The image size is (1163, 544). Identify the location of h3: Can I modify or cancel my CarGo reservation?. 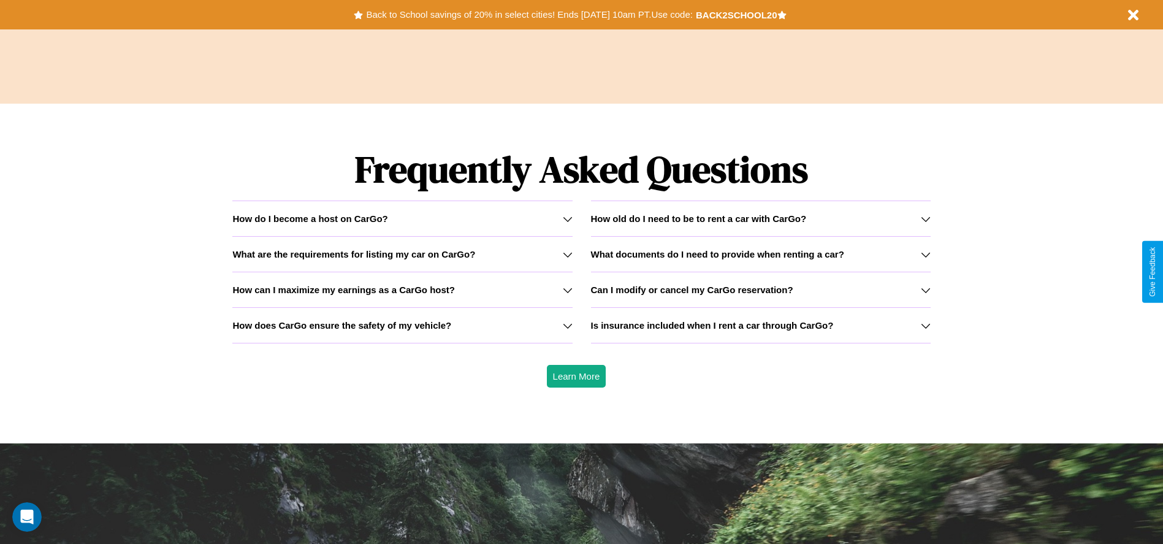
(692, 289).